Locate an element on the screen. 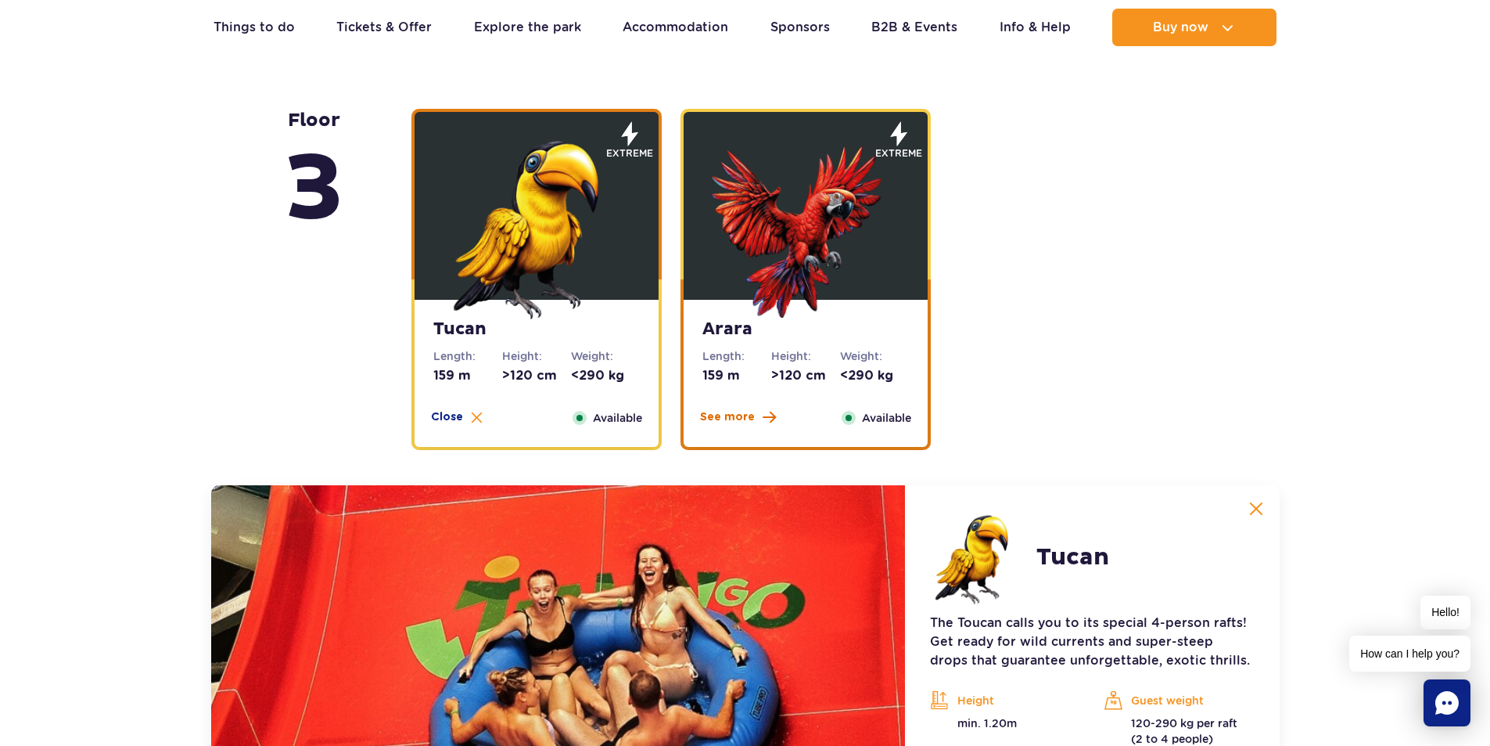  p: Guest weight is located at coordinates (1179, 700).